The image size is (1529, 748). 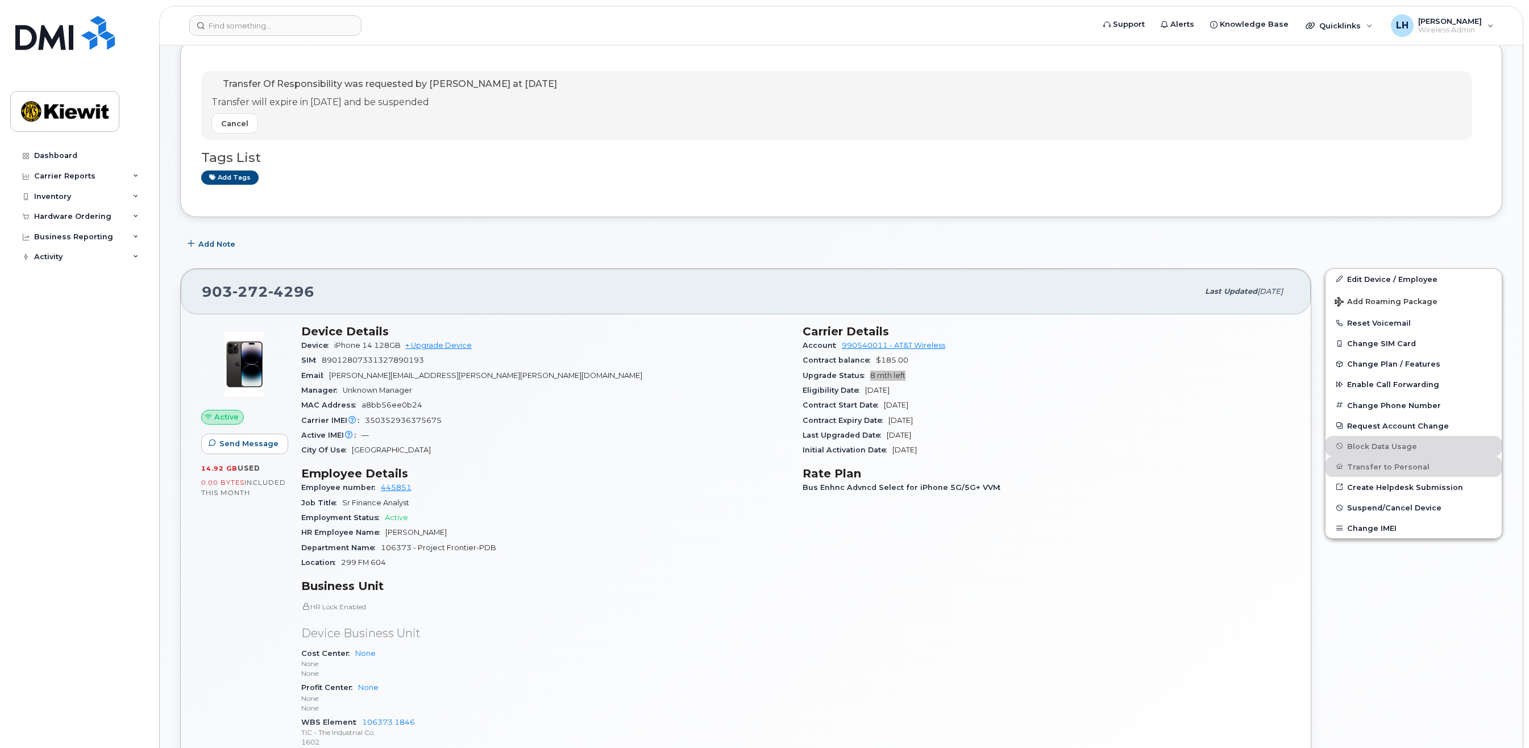 I want to click on a: 106373.1846, so click(x=388, y=722).